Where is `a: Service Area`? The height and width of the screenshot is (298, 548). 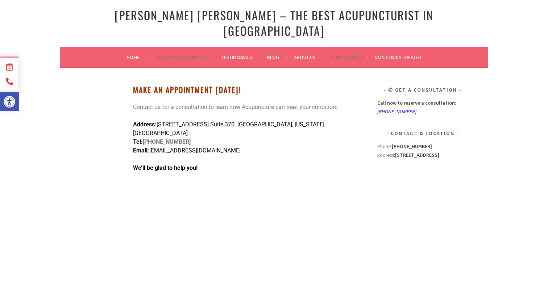
a: Service Area is located at coordinates (350, 57).